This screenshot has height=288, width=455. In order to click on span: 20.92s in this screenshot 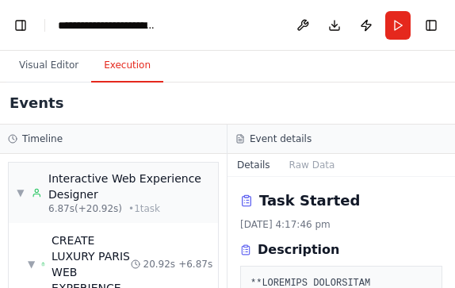, I will do `click(159, 264)`.